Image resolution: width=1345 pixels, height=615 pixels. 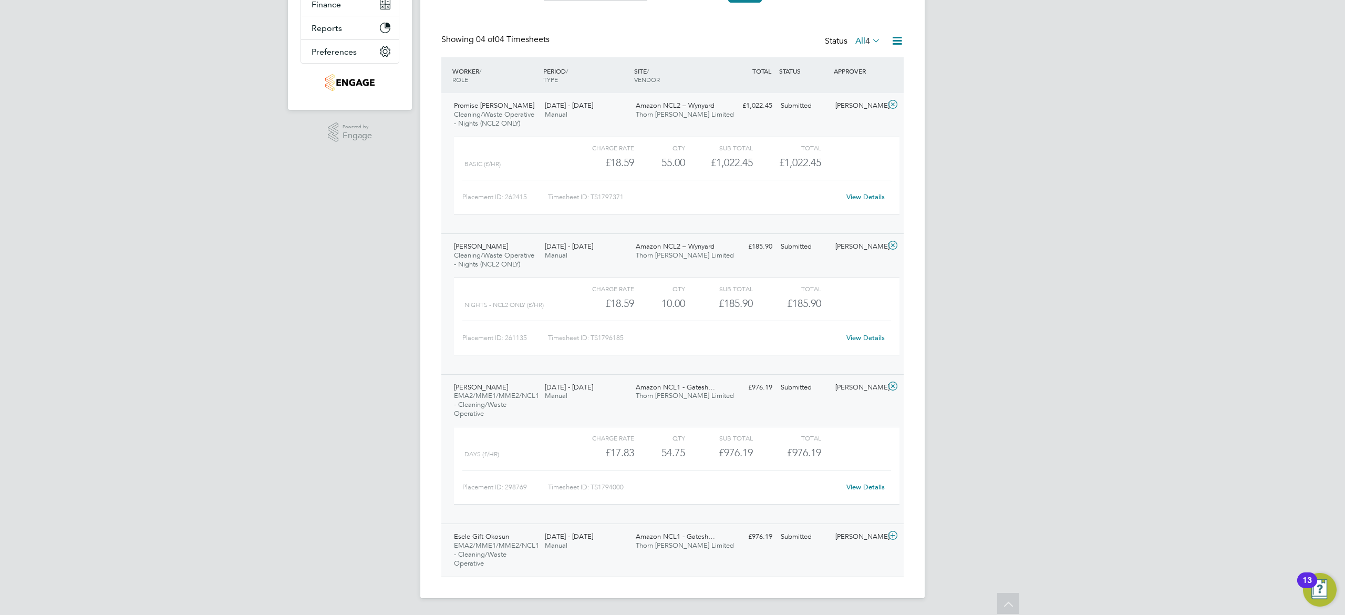 What do you see at coordinates (804, 303) in the screenshot?
I see `span: £185.90` at bounding box center [804, 303].